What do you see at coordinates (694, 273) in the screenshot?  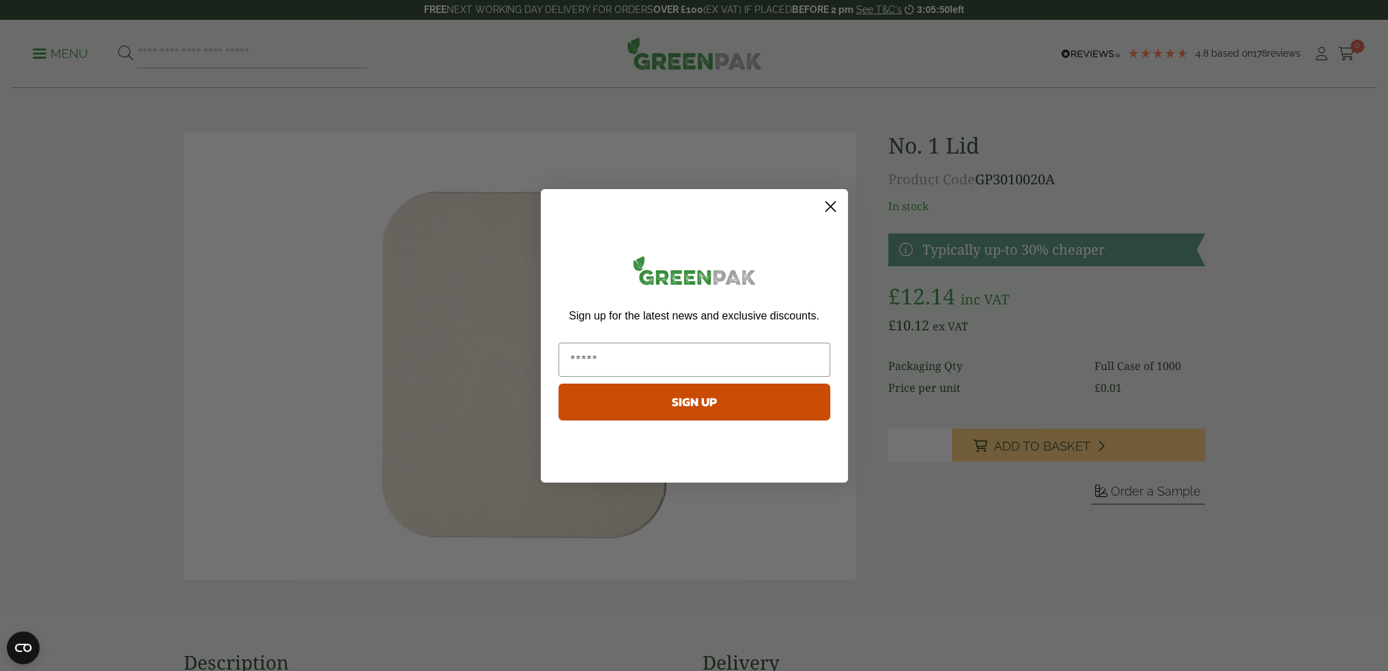 I see `img: greenpak_logo` at bounding box center [694, 273].